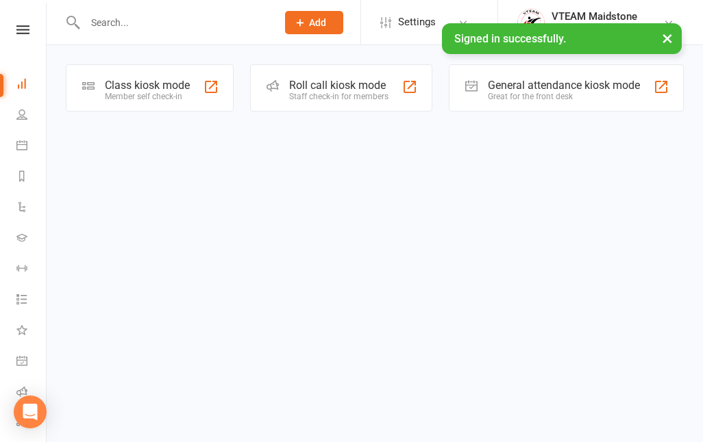 The width and height of the screenshot is (703, 442). Describe the element at coordinates (32, 331) in the screenshot. I see `a: What's New` at that location.